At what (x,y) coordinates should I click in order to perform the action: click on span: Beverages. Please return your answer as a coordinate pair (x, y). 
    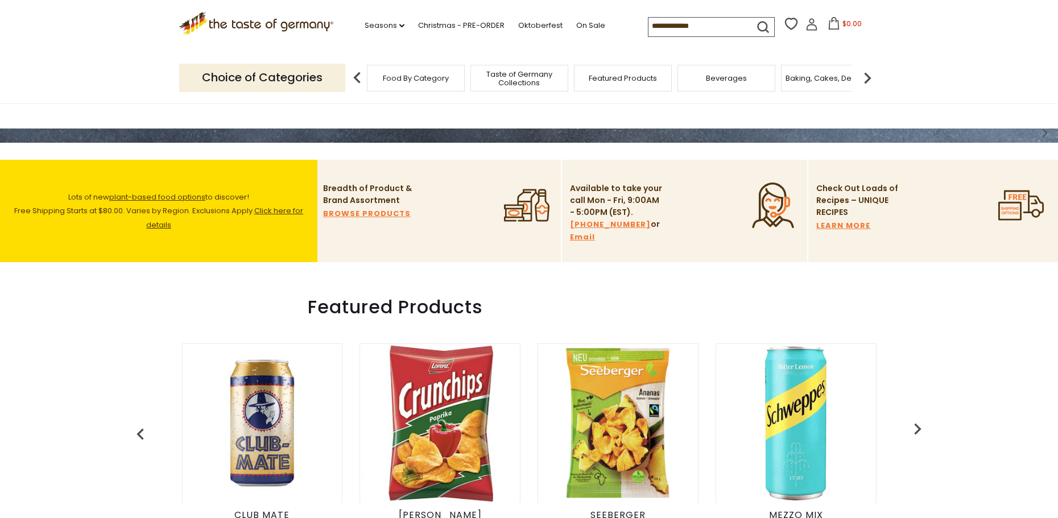
    Looking at the image, I should click on (726, 78).